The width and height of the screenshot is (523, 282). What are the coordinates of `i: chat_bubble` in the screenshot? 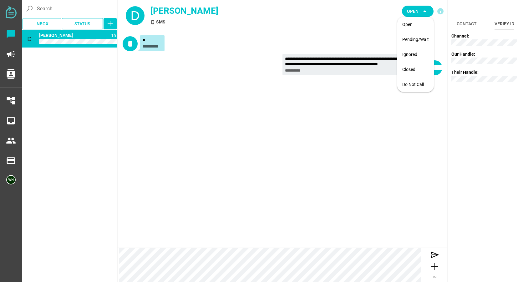 It's located at (11, 34).